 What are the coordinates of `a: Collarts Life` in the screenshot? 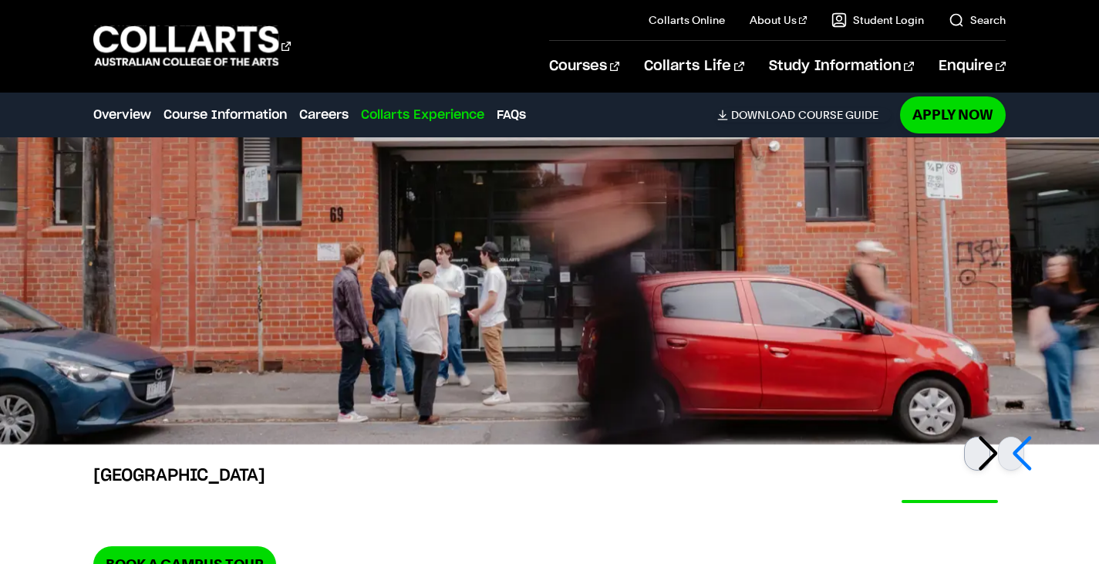 It's located at (693, 66).